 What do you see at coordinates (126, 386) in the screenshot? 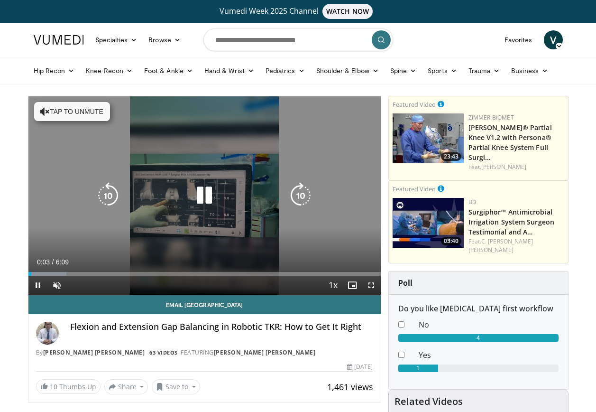
I see `button: Share` at bounding box center [126, 386].